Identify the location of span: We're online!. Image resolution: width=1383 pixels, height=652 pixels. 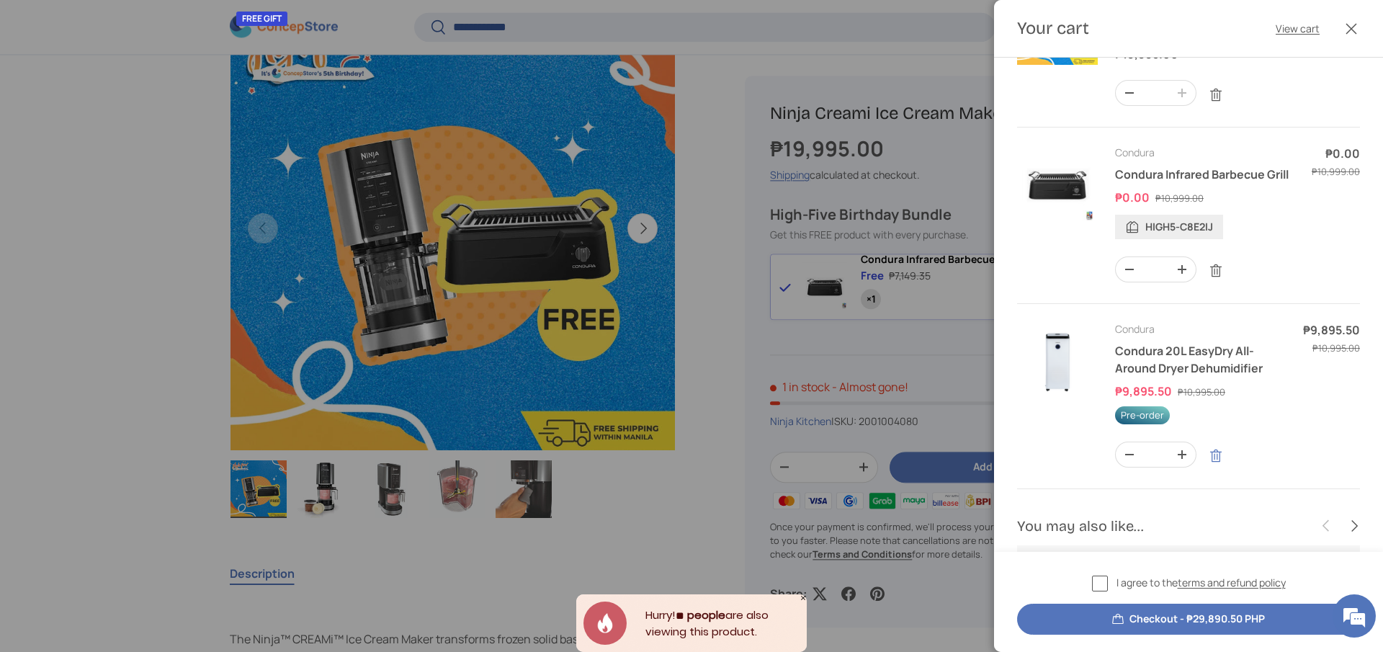
(141, 254).